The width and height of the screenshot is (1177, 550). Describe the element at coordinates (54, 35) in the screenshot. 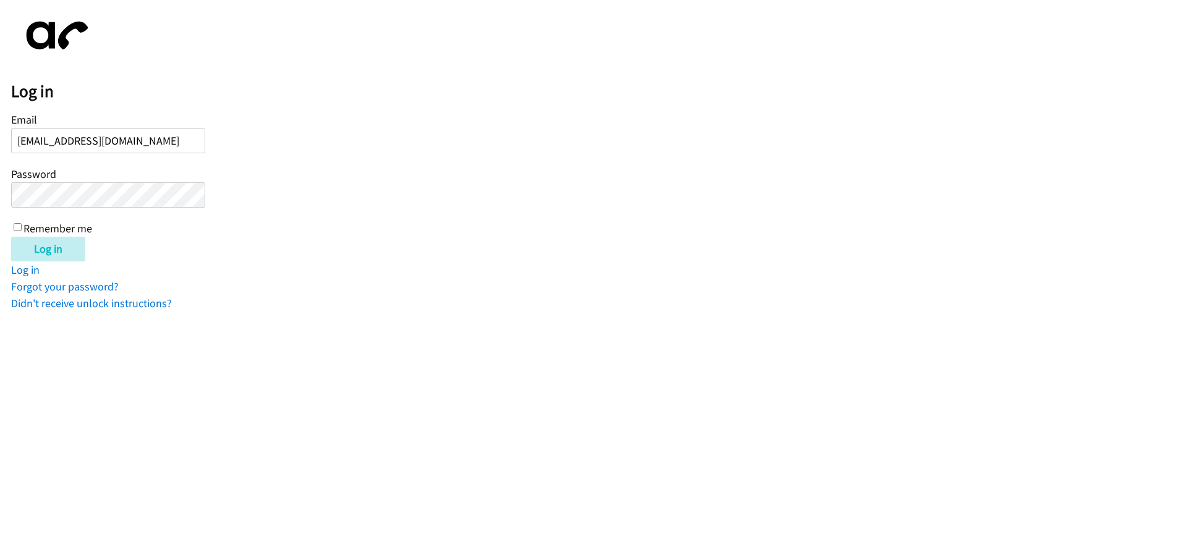

I see `img: aphone-8a226864a2ddd6a5e75d1ebefc011f4aa8f32683c2d82f3fb0802fe031f96514.svg` at that location.